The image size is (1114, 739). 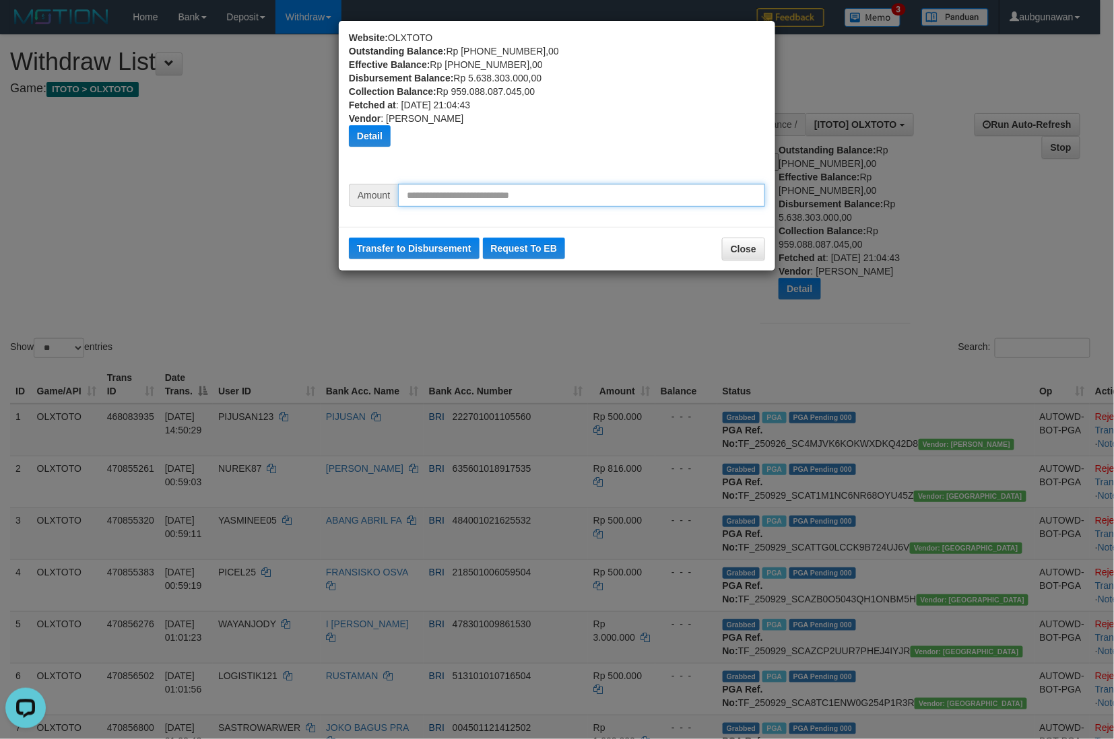 What do you see at coordinates (414, 248) in the screenshot?
I see `button: Transfer to Disbursement` at bounding box center [414, 248].